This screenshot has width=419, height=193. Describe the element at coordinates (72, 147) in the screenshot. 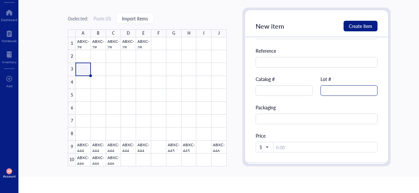

I see `div: 9` at that location.